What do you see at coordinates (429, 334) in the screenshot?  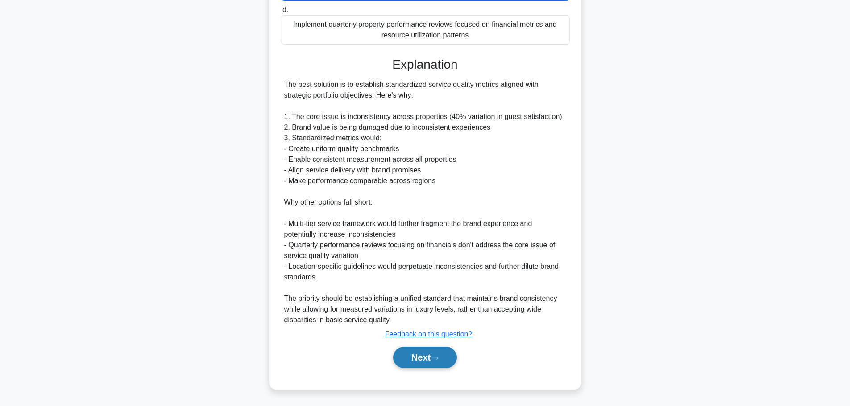 I see `u: Feedback on this question?` at bounding box center [429, 334].